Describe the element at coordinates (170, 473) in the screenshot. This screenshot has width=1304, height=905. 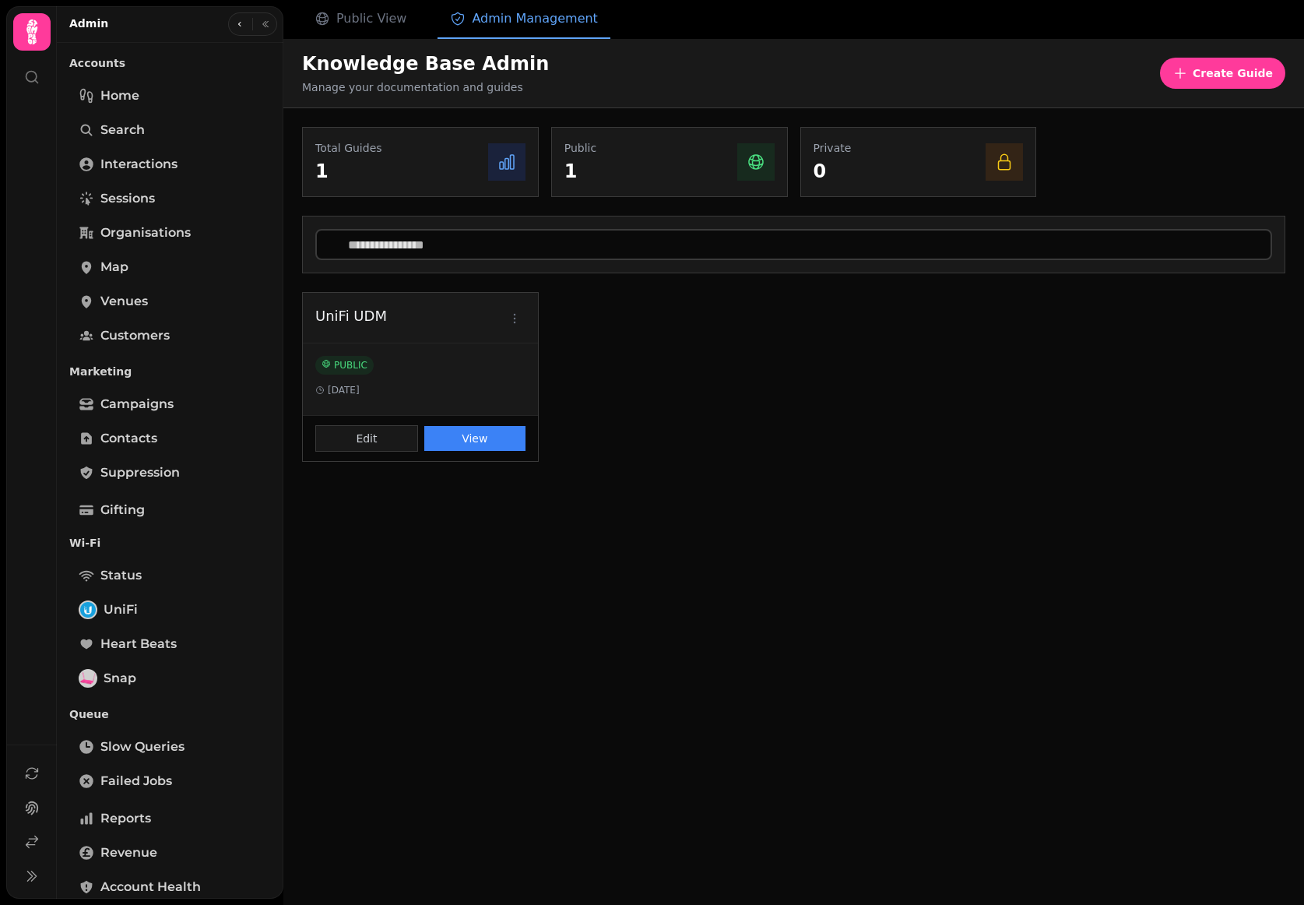
I see `a: Suppression` at that location.